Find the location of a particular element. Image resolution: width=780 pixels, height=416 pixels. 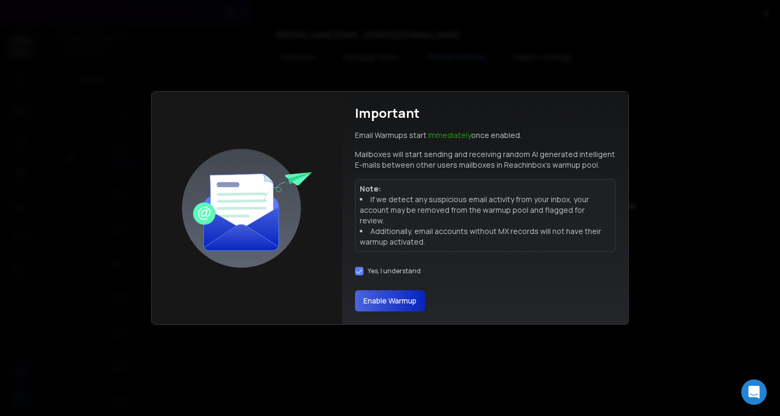

div: Open Intercom Messenger is located at coordinates (754, 392).